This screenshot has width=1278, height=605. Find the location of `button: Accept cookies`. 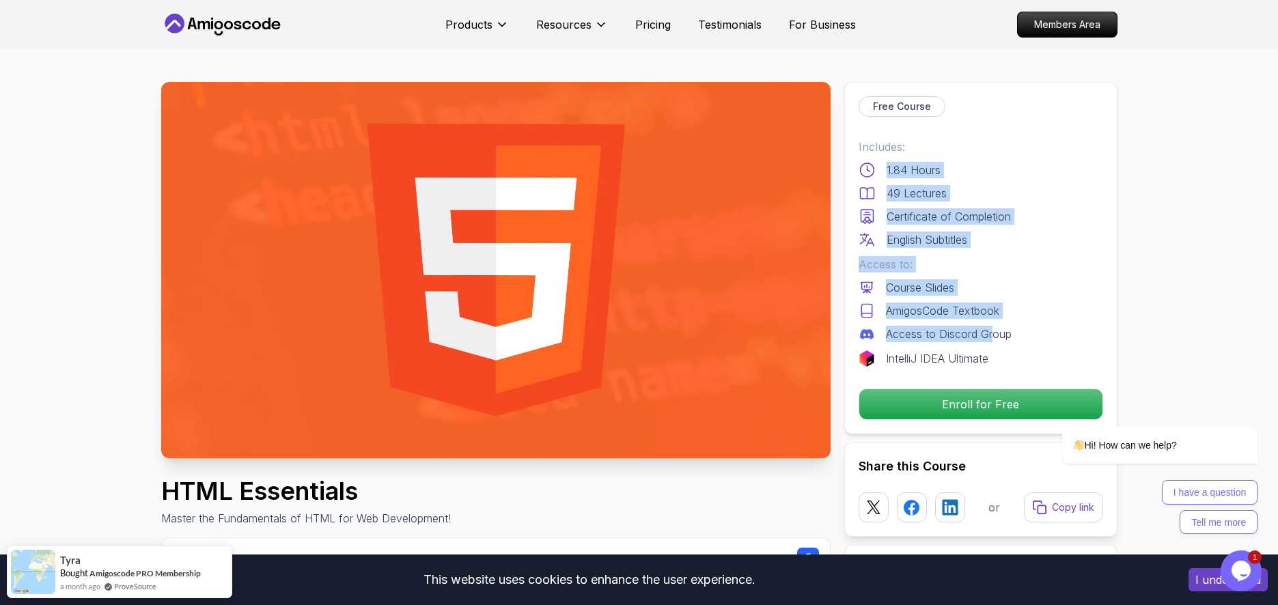

button: Accept cookies is located at coordinates (1229, 580).